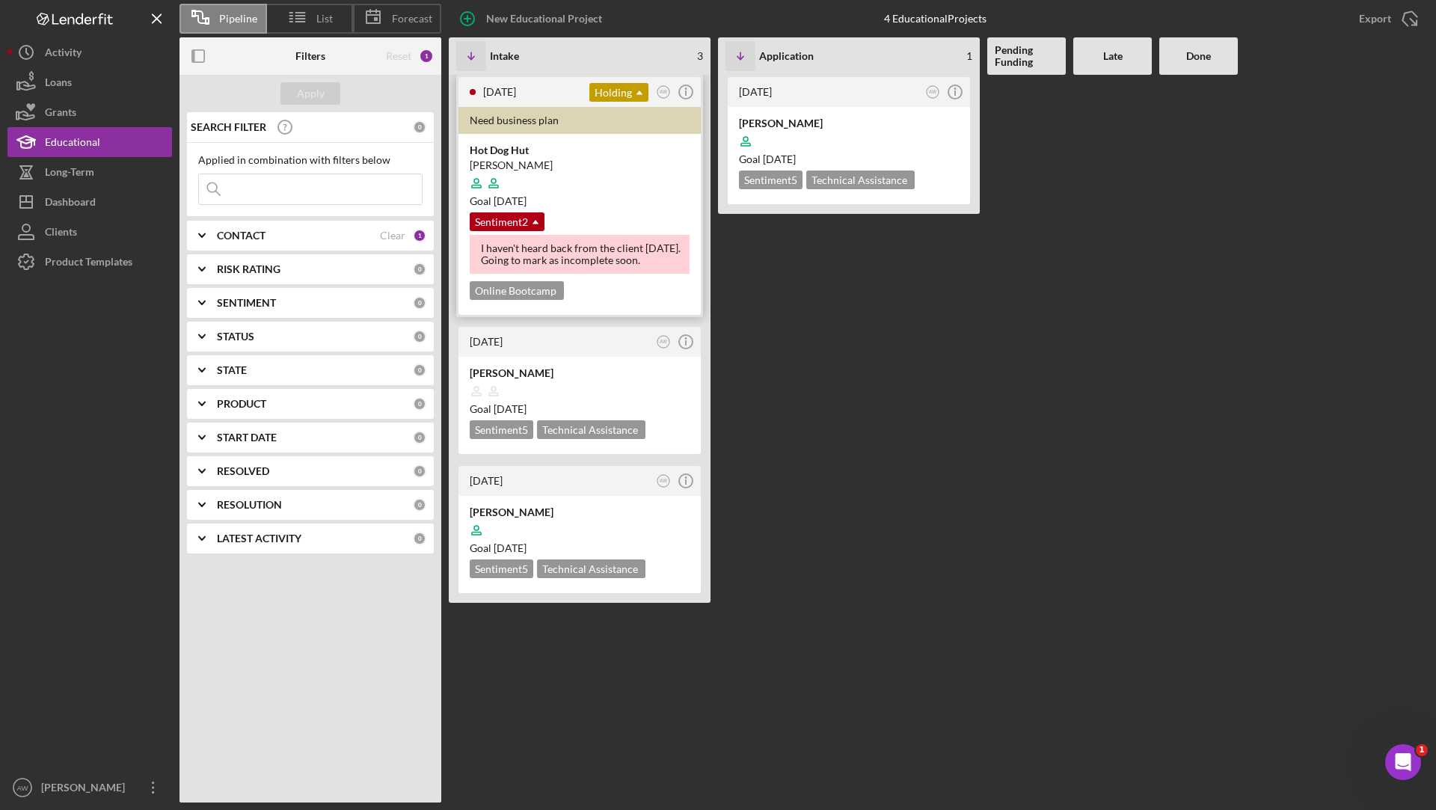  Describe the element at coordinates (510, 408) in the screenshot. I see `time: 06/24/2024` at that location.